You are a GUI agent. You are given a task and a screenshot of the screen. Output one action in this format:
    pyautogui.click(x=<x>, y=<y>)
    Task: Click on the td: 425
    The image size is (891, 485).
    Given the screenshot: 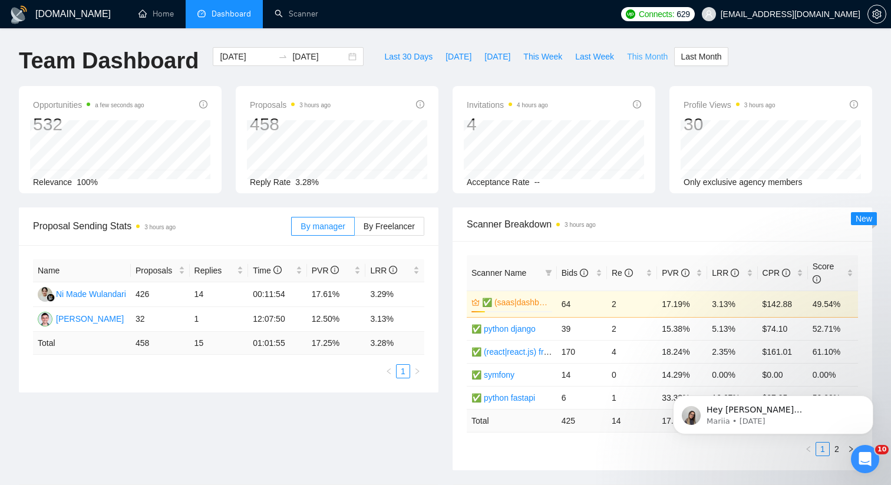 What is the action you would take?
    pyautogui.click(x=582, y=420)
    